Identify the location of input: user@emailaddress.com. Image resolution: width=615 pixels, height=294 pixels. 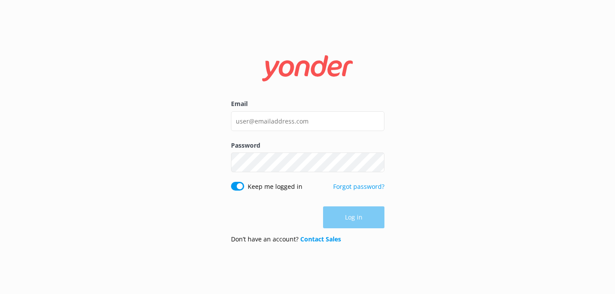
(308, 121).